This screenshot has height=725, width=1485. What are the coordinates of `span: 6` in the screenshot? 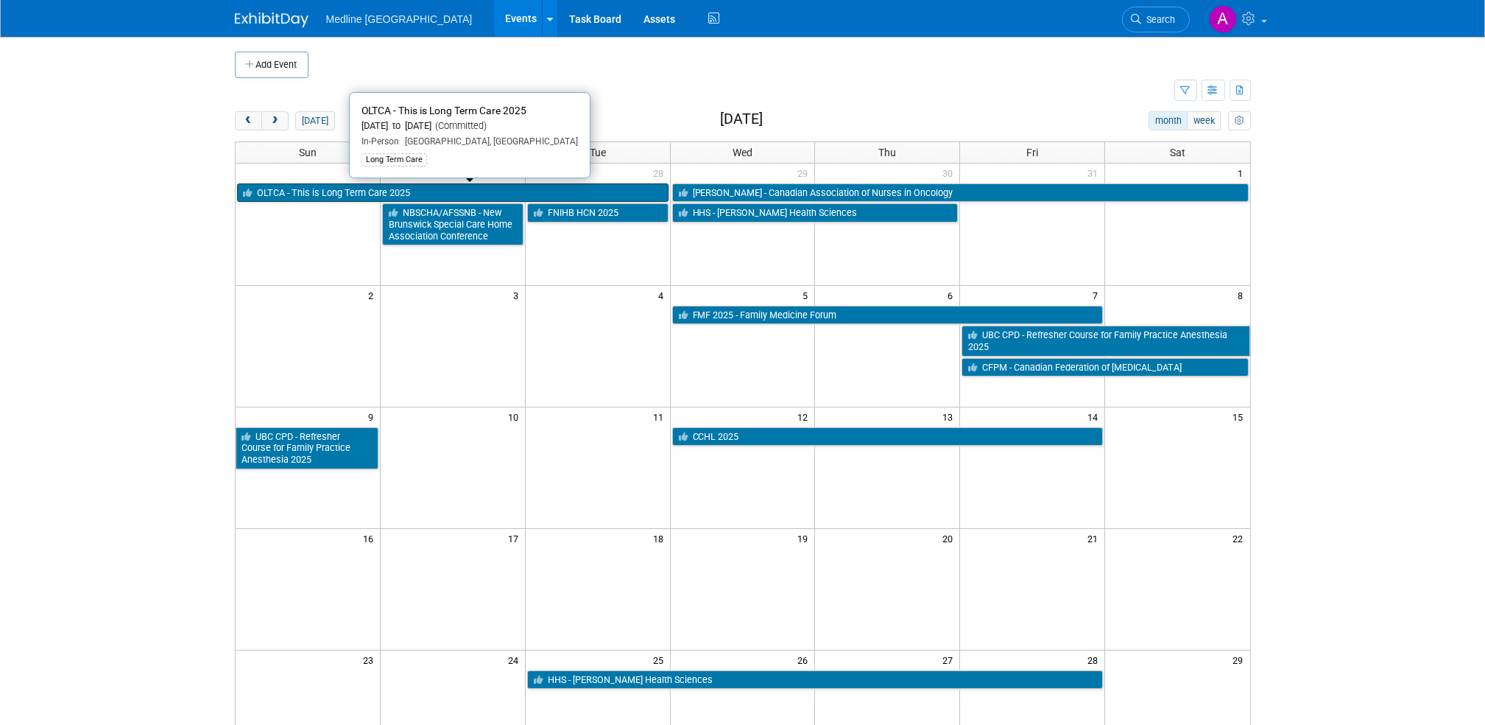 It's located at (953, 295).